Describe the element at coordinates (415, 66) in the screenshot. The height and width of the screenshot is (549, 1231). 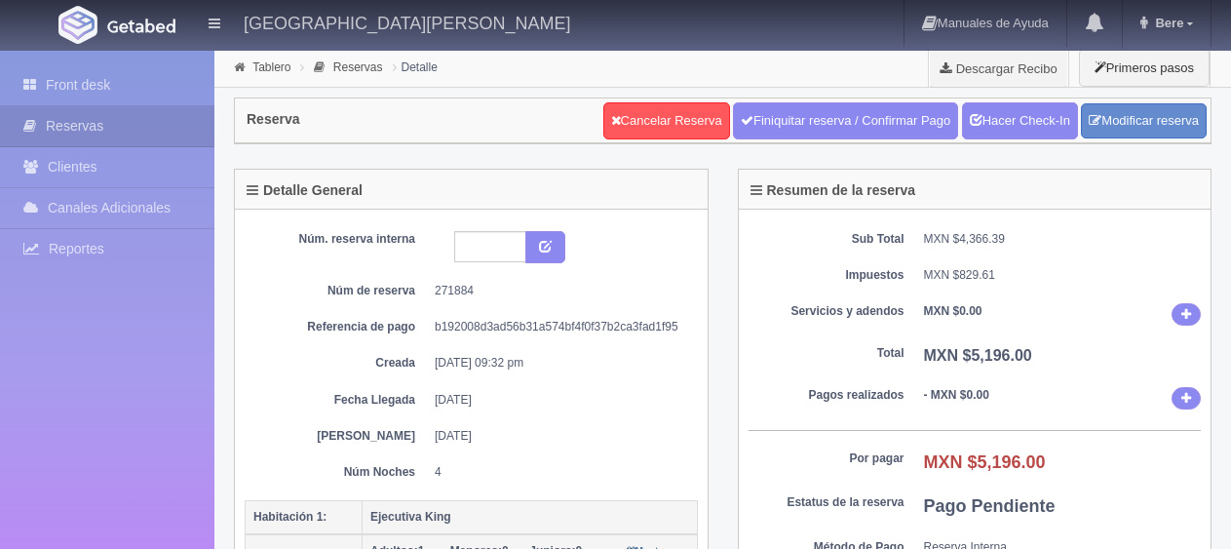
I see `li: Detalle` at that location.